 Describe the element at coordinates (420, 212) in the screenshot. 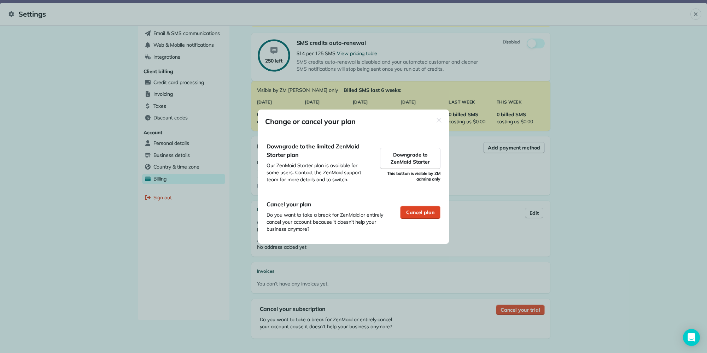

I see `span: Cancel plan` at that location.